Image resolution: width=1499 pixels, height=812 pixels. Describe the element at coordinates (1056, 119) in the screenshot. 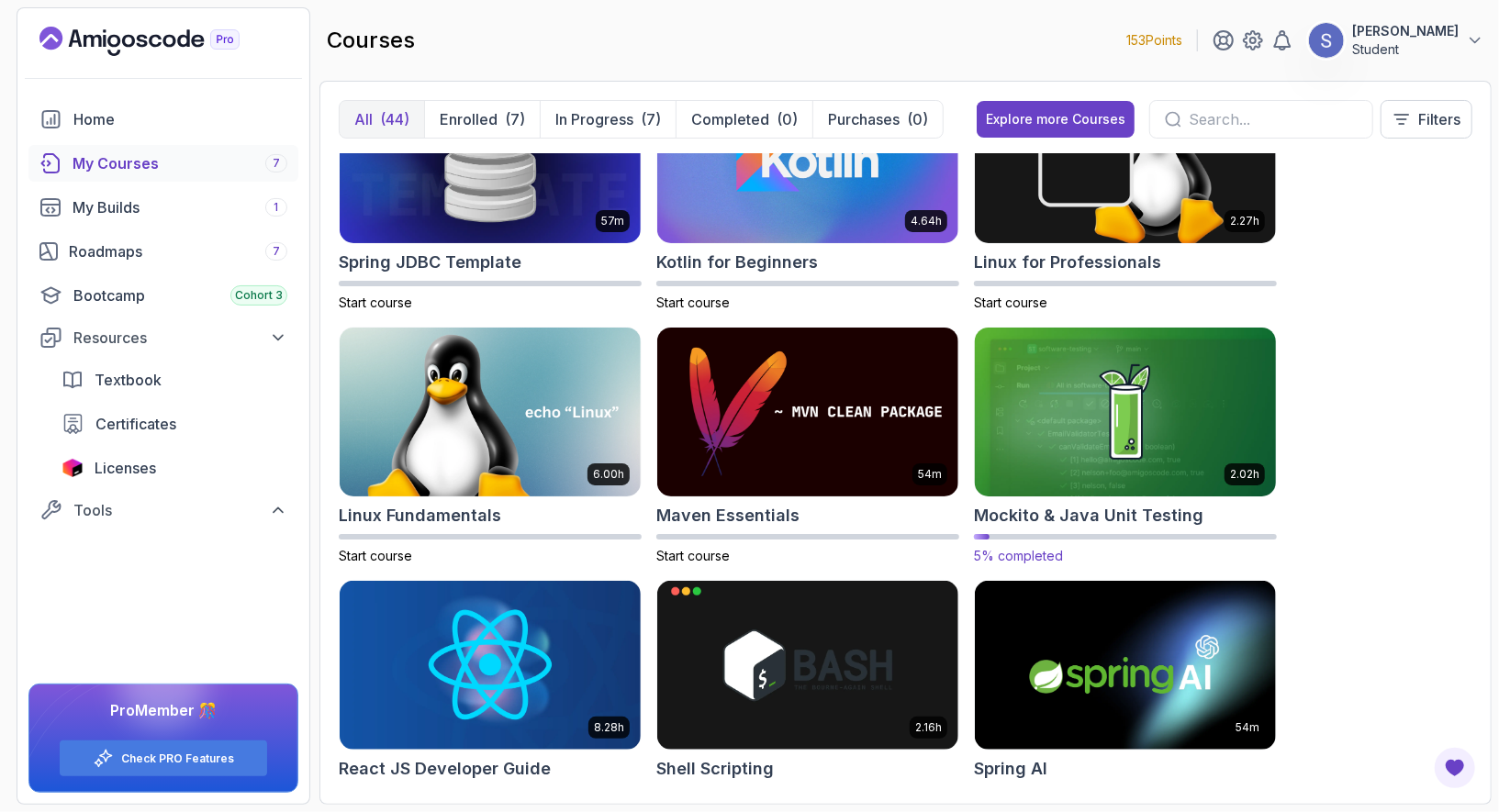

I see `div: Explore more Courses` at that location.